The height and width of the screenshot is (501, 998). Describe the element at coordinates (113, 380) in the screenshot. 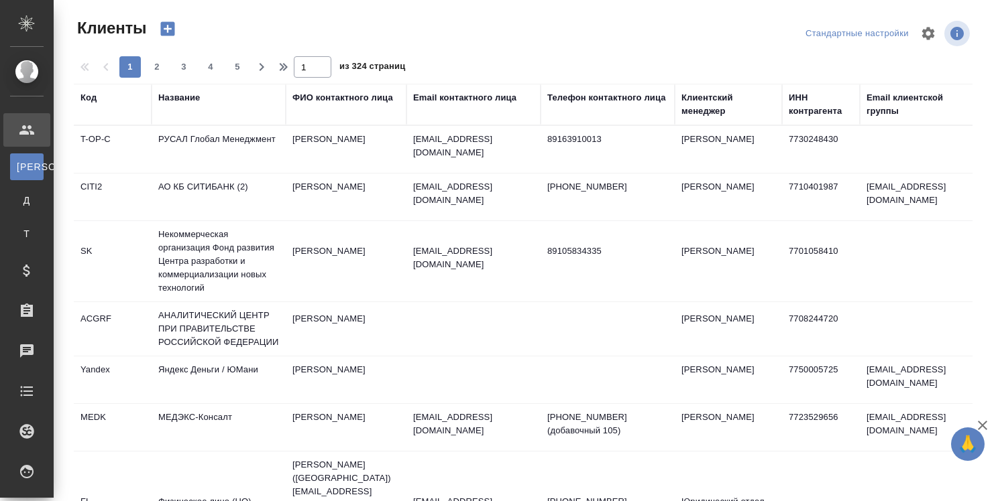

I see `td: Yandex` at that location.